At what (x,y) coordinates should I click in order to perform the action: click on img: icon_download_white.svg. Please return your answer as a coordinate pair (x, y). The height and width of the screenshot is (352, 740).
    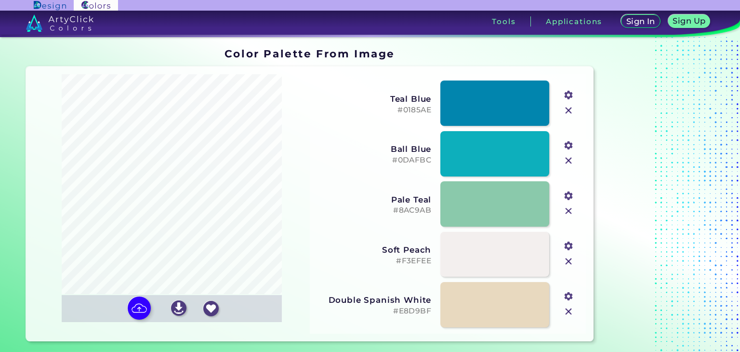
    Looking at the image, I should click on (179, 308).